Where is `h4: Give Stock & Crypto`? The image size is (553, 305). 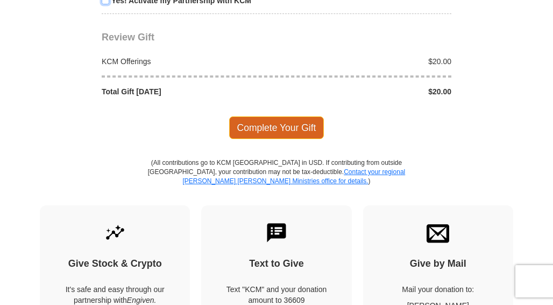 h4: Give Stock & Crypto is located at coordinates (115, 264).